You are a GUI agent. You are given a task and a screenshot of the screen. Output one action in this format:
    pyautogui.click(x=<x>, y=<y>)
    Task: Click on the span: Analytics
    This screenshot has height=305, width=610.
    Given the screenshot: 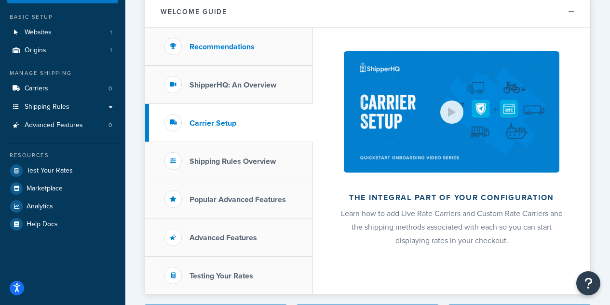 What is the action you would take?
    pyautogui.click(x=40, y=206)
    